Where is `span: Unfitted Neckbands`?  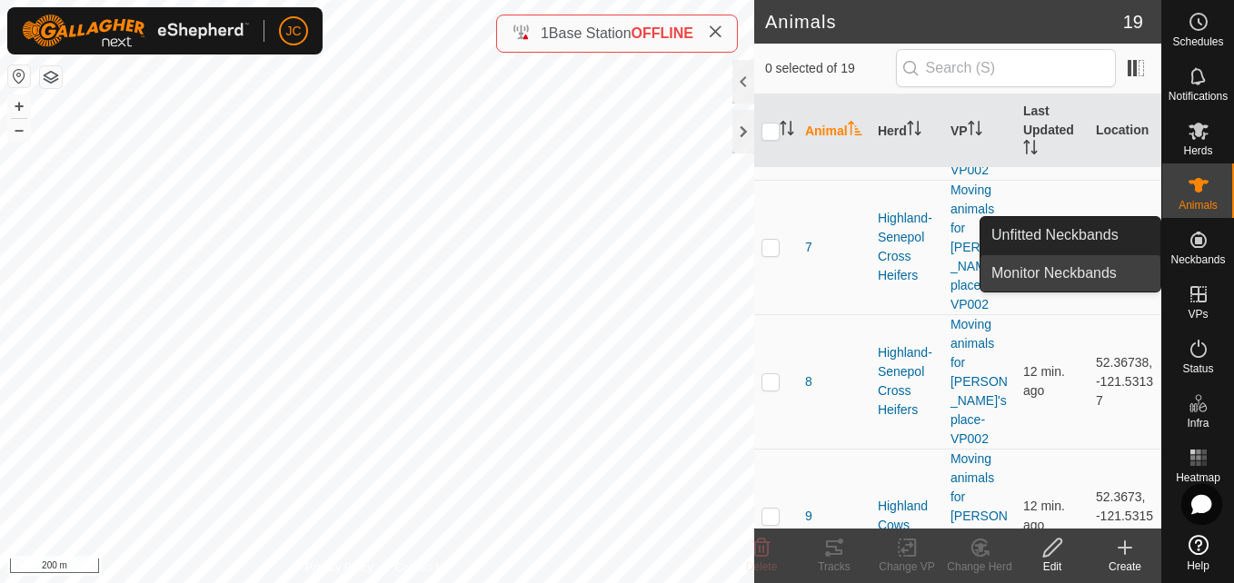
span: Unfitted Neckbands is located at coordinates (1055, 235).